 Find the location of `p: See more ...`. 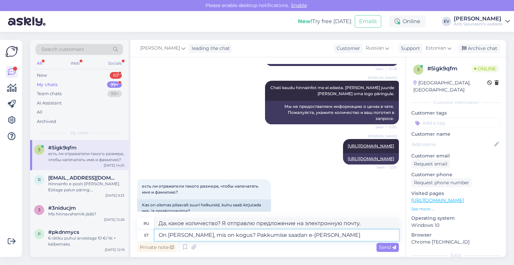

p: See more ... is located at coordinates (456, 209).